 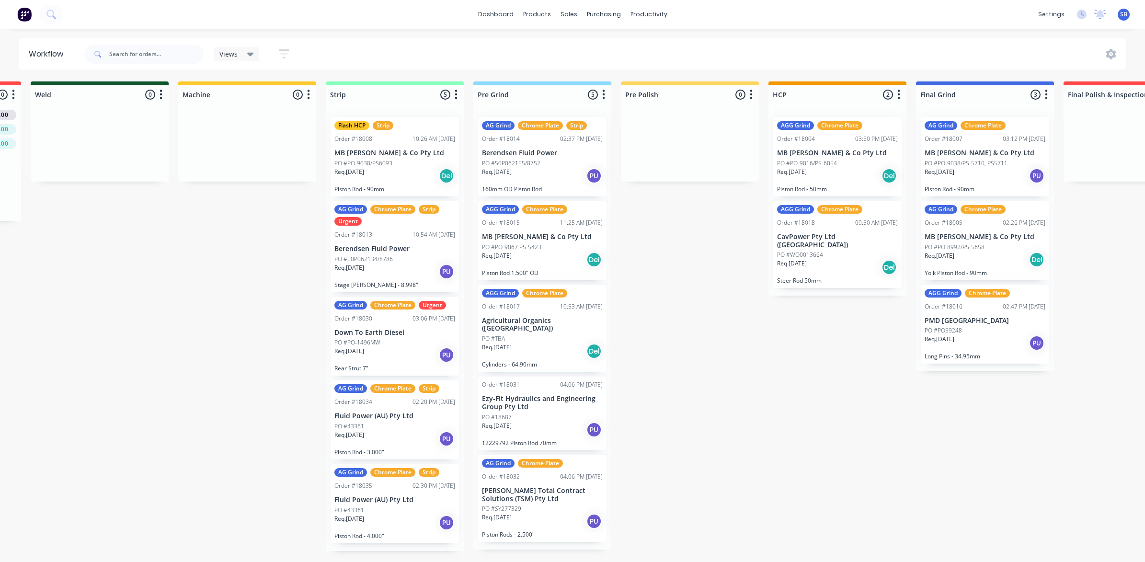 What do you see at coordinates (501, 477) in the screenshot?
I see `div: Order #18032` at bounding box center [501, 477].